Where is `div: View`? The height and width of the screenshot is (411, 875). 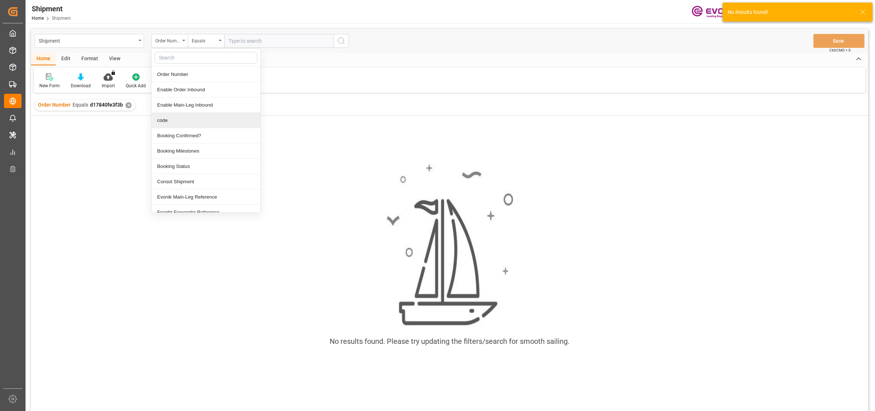
div: View is located at coordinates (115, 59).